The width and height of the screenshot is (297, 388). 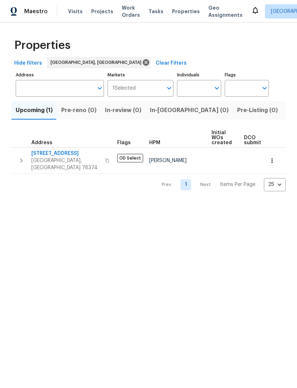 What do you see at coordinates (141, 75) in the screenshot?
I see `label: Markets` at bounding box center [141, 75].